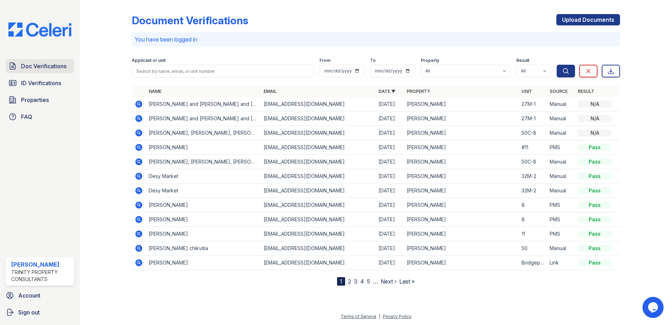 The width and height of the screenshot is (672, 325). I want to click on a: Result, so click(586, 91).